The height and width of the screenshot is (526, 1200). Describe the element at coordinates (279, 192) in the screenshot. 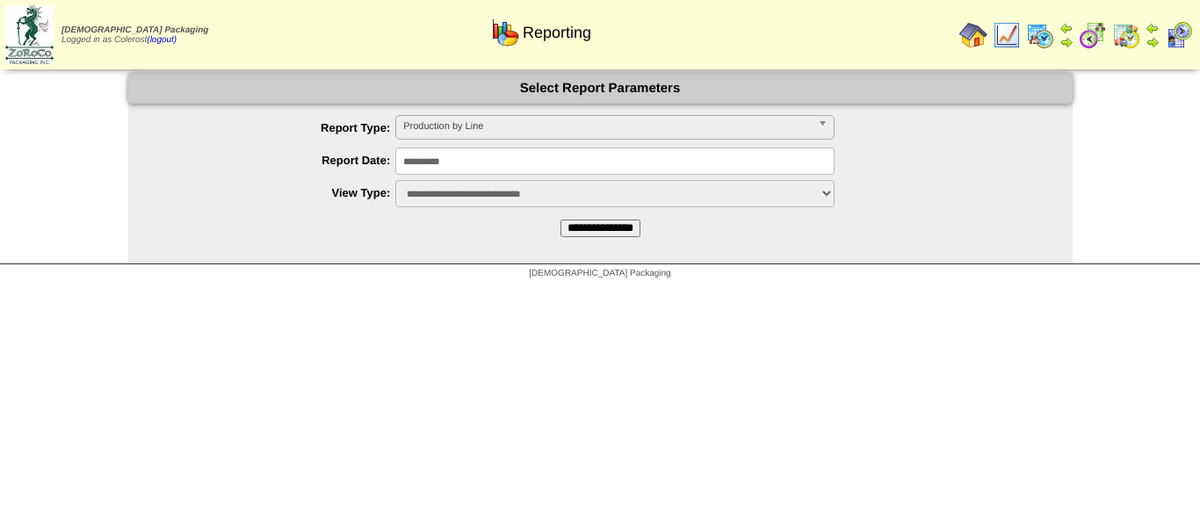

I see `label: View Type:` at that location.